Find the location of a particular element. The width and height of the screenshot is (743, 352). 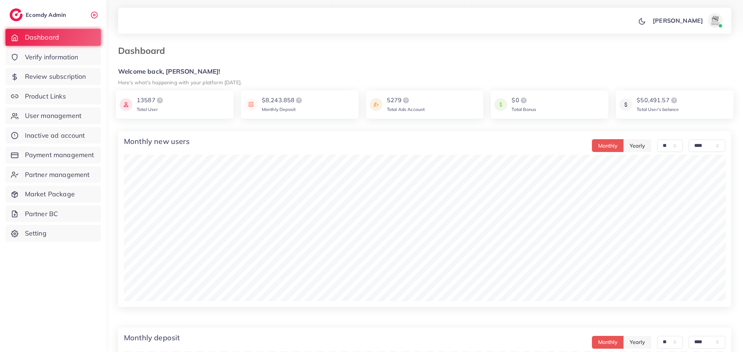

span: Total User is located at coordinates (147, 109).